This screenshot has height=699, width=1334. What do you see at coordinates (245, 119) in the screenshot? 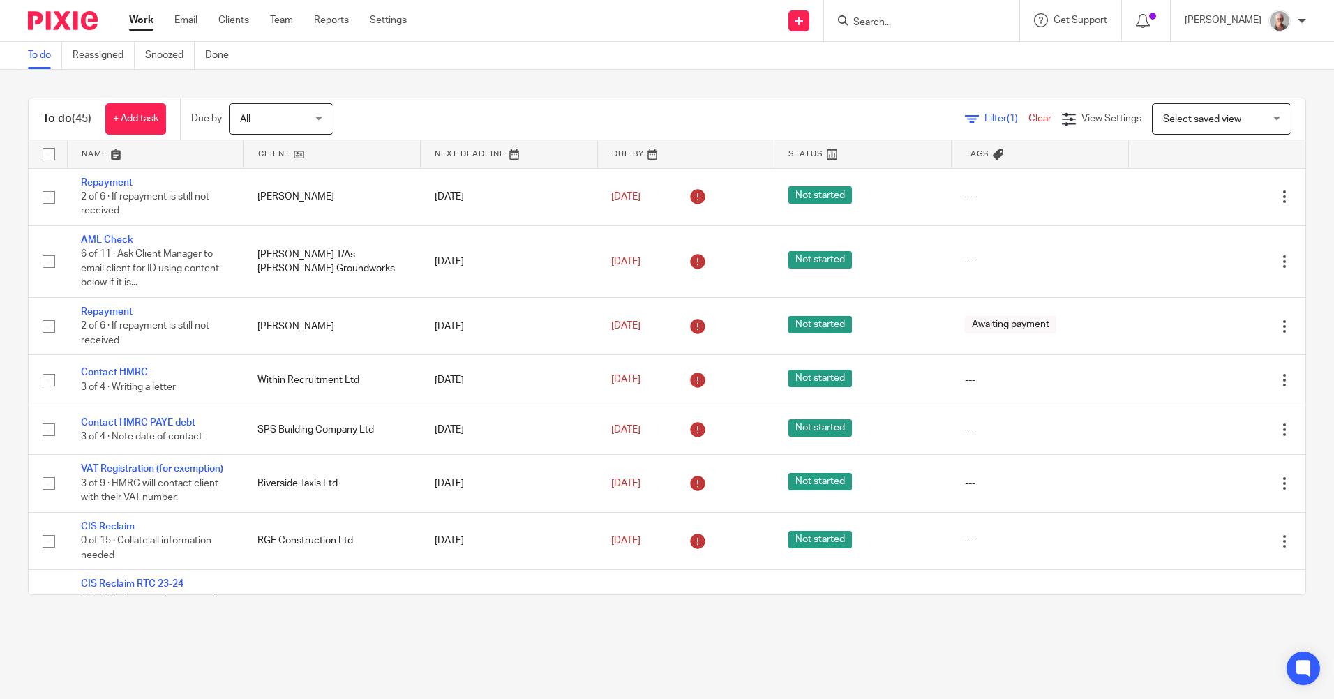
I see `span: All` at bounding box center [245, 119].